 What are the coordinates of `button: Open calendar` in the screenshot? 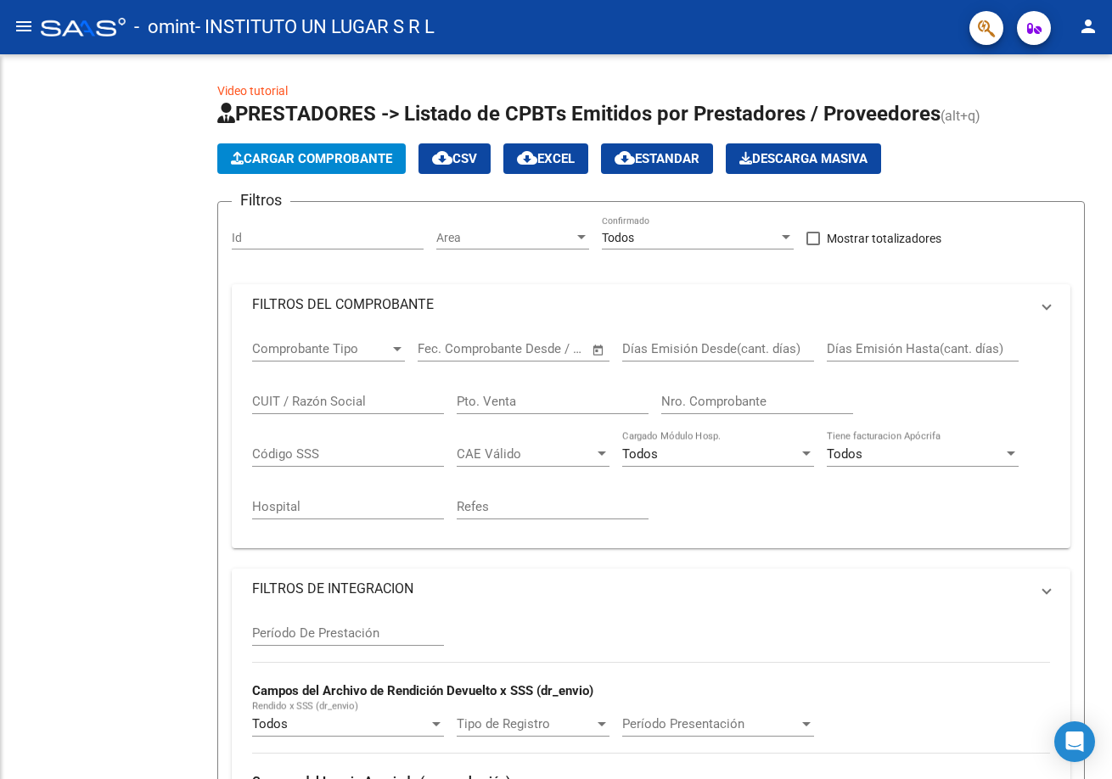 It's located at (599, 350).